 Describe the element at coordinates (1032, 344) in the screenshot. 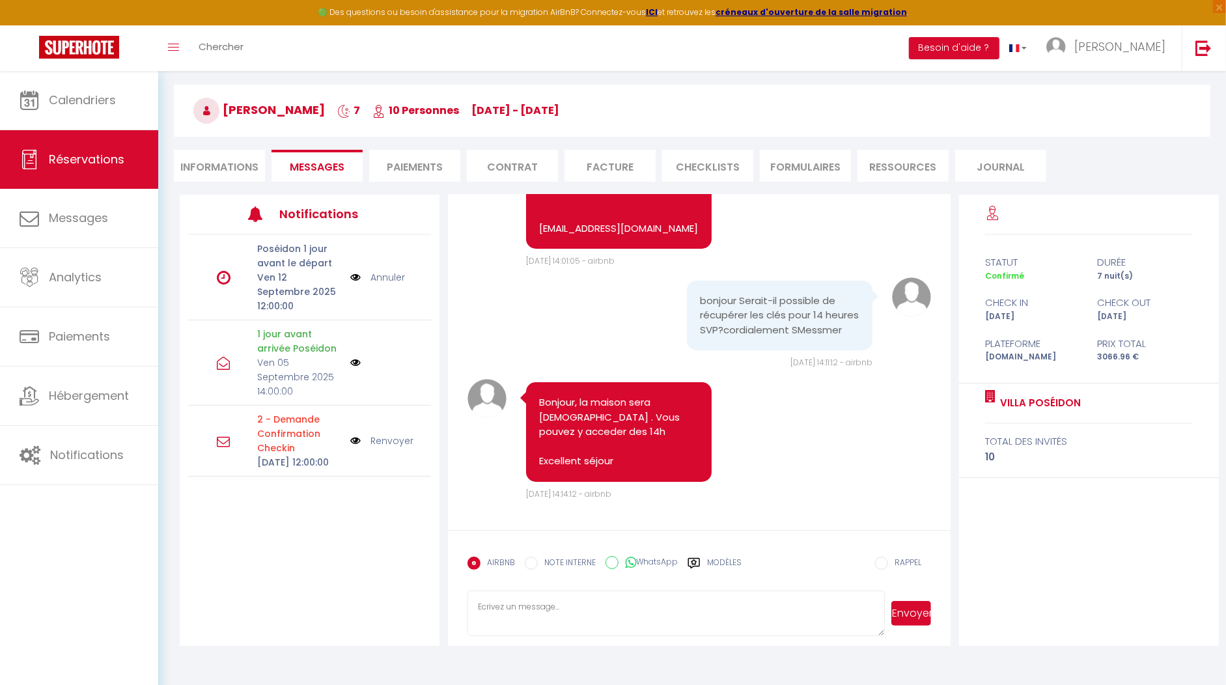

I see `div: Plateforme` at that location.